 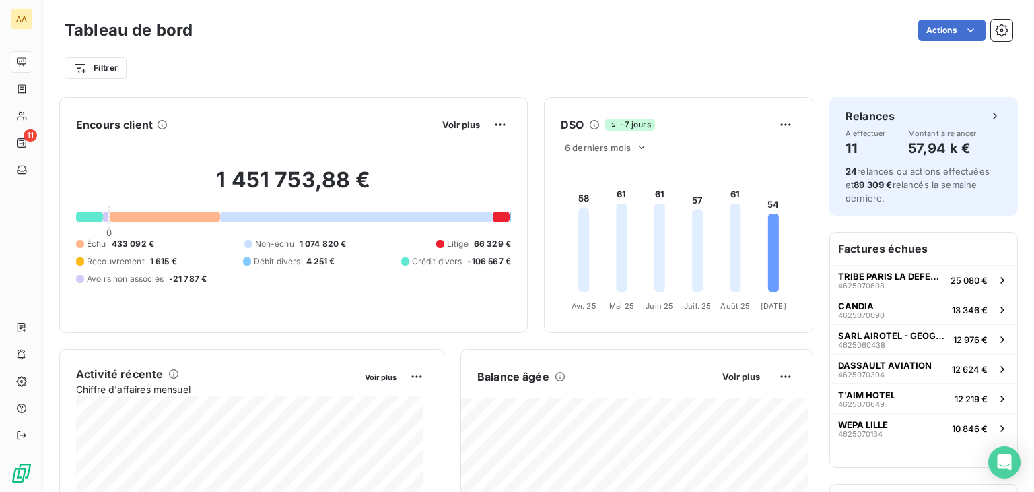 What do you see at coordinates (866, 133) in the screenshot?
I see `span: À effectuer` at bounding box center [866, 133].